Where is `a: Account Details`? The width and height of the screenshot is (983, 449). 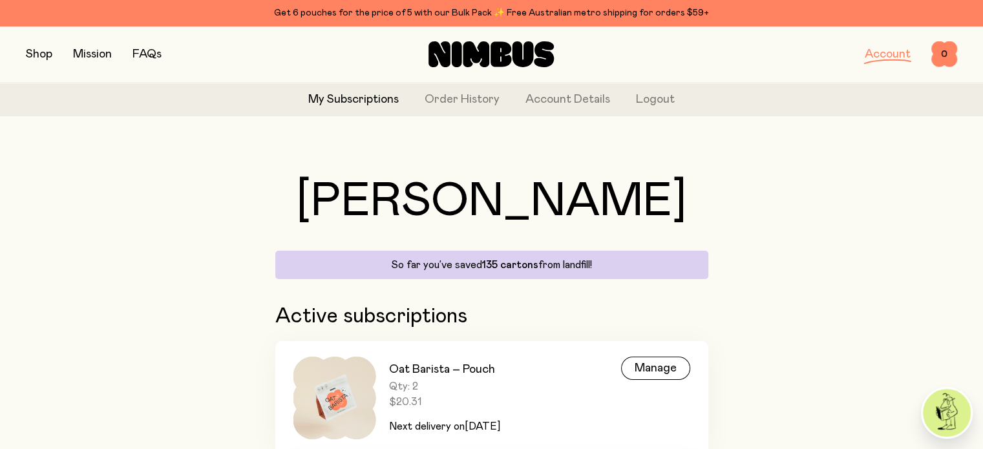
a: Account Details is located at coordinates (568, 100).